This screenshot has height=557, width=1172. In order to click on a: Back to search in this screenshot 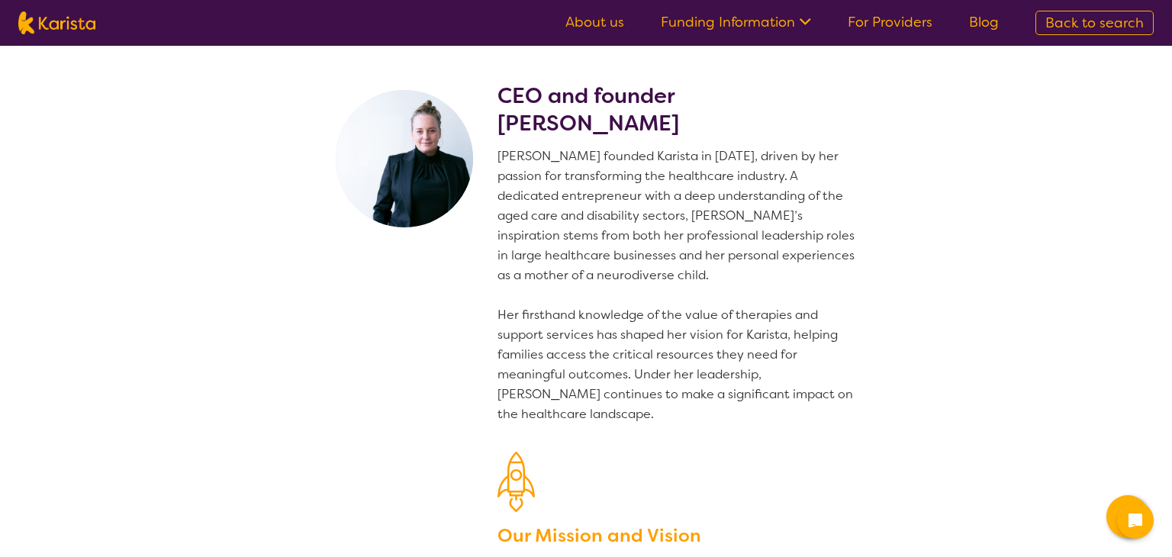, I will do `click(1094, 23)`.